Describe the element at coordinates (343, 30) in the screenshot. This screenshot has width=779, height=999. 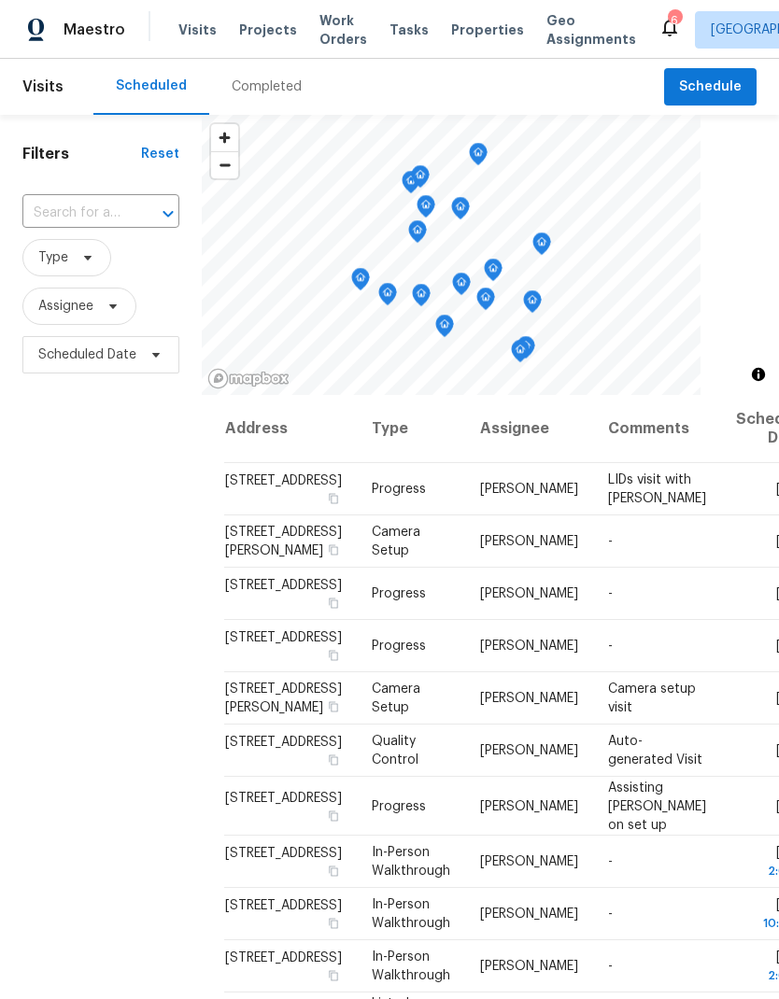
I see `span: Work Orders` at that location.